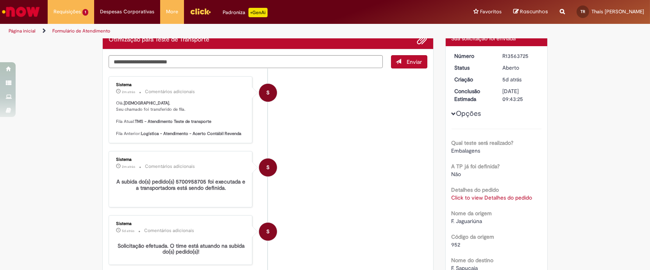 The width and height of the screenshot is (650, 270). What do you see at coordinates (534, 11) in the screenshot?
I see `span: Rascunhos` at bounding box center [534, 11].